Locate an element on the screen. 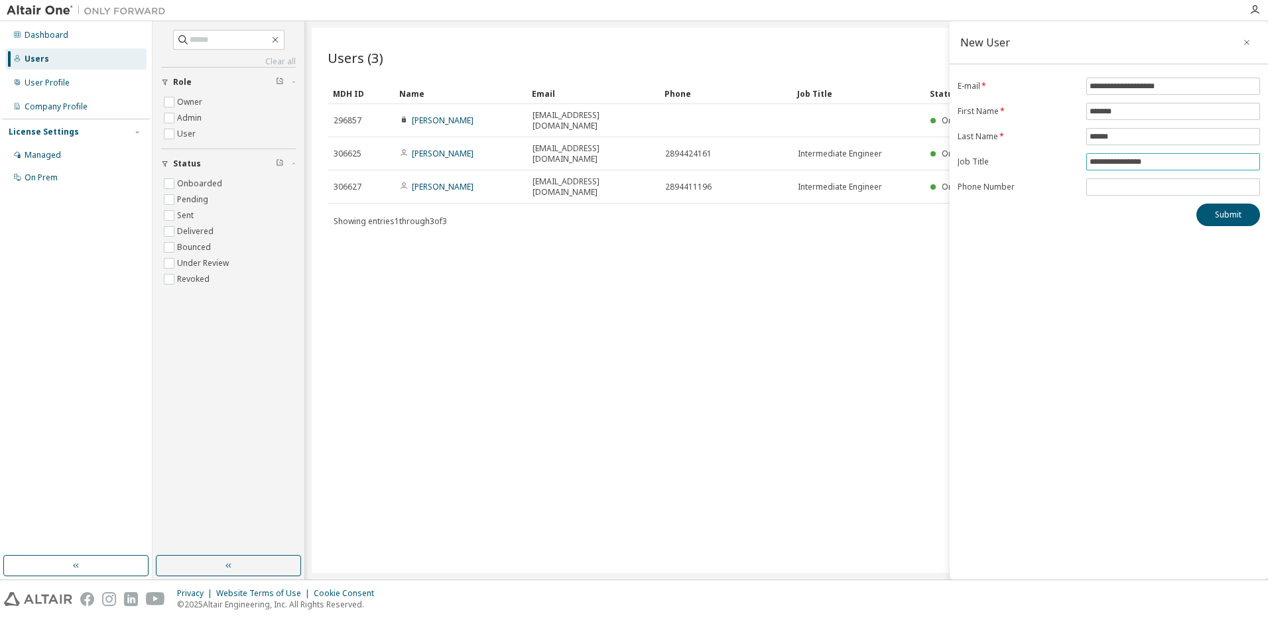  label: Under Review is located at coordinates (204, 263).